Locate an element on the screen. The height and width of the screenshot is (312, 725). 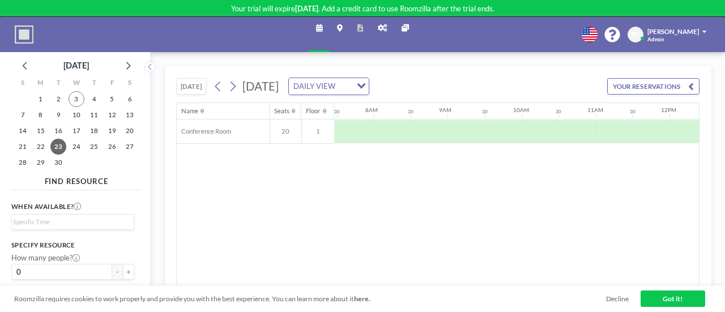
span: 1 is located at coordinates (318, 131).